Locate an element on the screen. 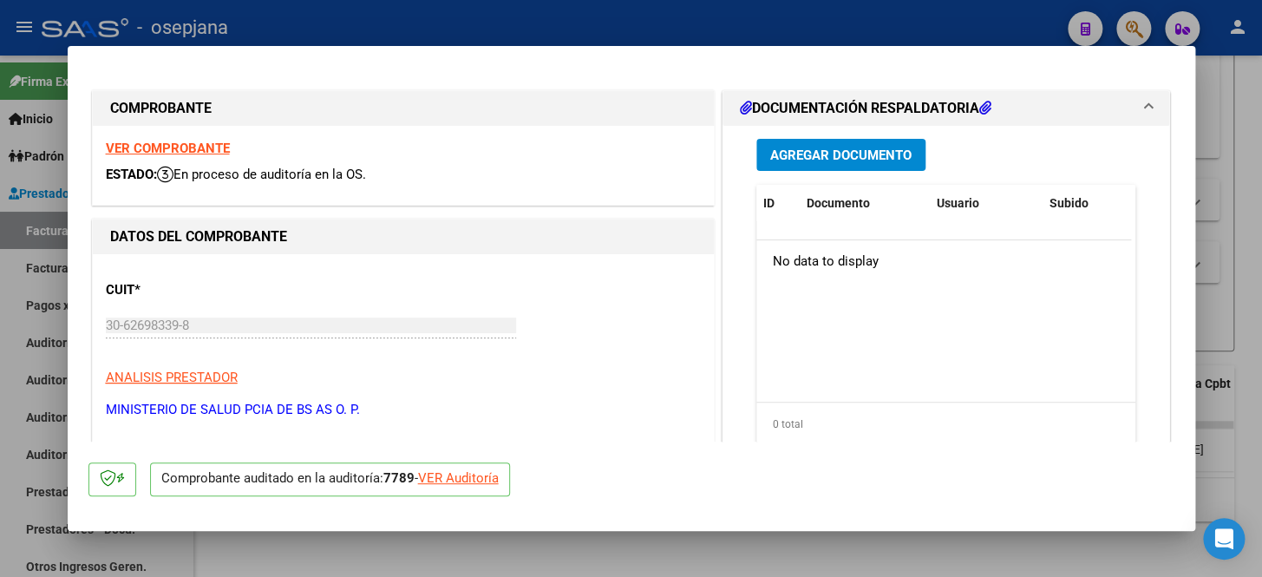 Image resolution: width=1262 pixels, height=577 pixels. strong: DATOS DEL COMPROBANTE is located at coordinates (199, 236).